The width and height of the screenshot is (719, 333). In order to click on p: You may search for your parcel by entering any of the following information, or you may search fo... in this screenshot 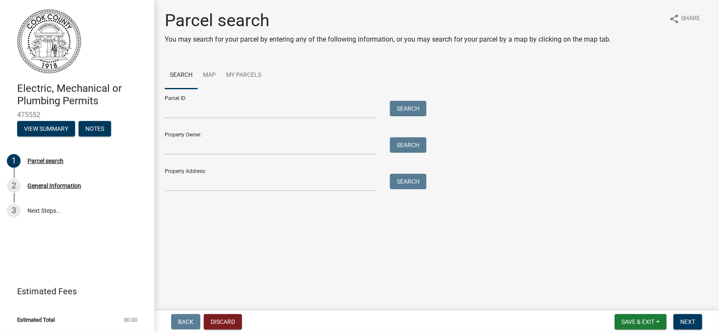, I will do `click(388, 39)`.